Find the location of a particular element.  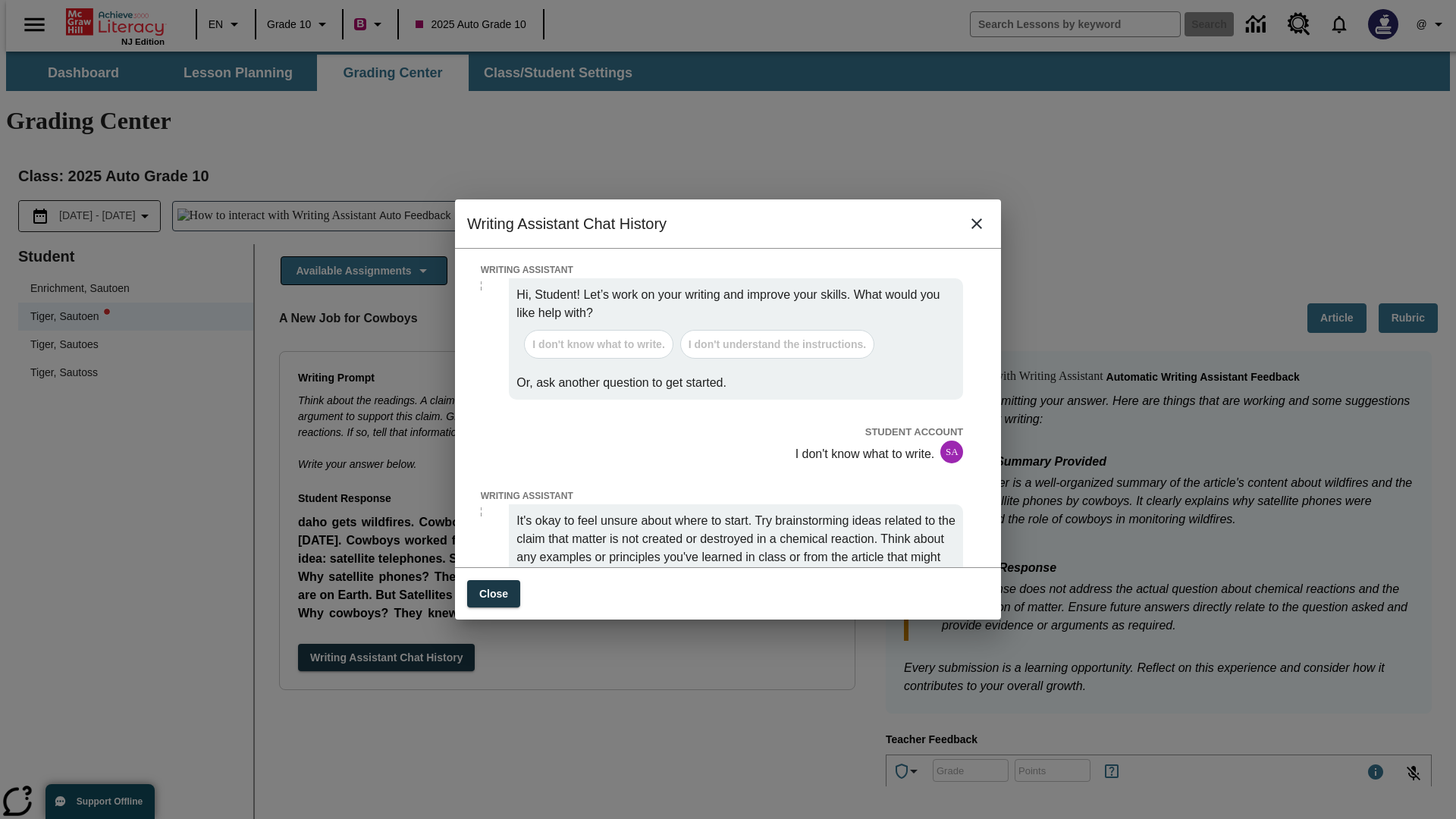

div: Default questions for Users is located at coordinates (699, 344).